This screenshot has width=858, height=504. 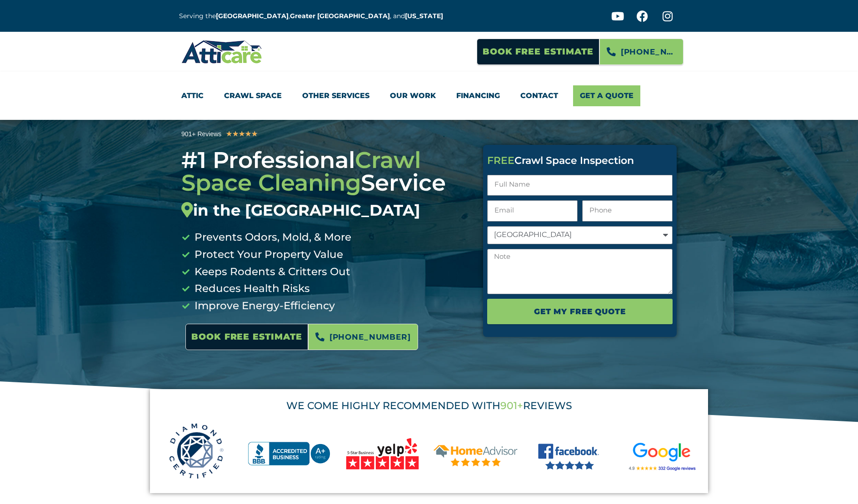 What do you see at coordinates (192, 96) in the screenshot?
I see `a: Attic` at bounding box center [192, 96].